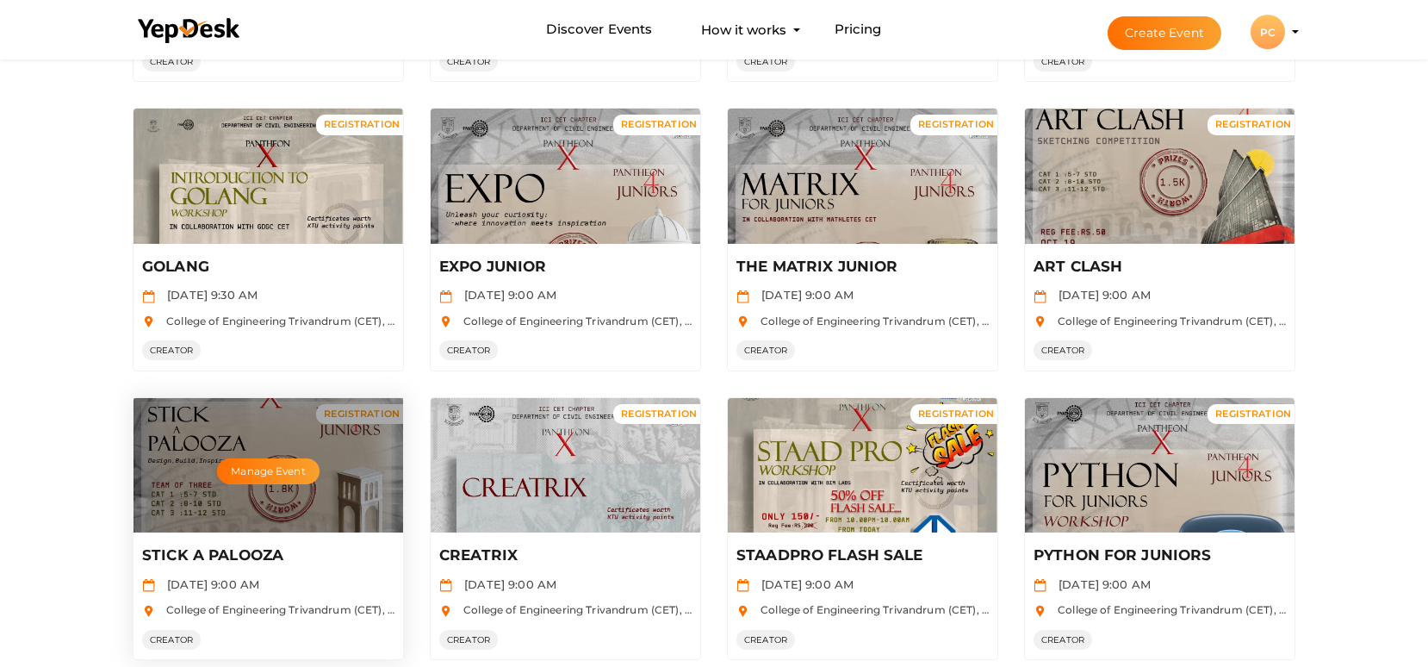 This screenshot has height=667, width=1428. Describe the element at coordinates (859, 555) in the screenshot. I see `p: STAADPRO FLASH SALE` at that location.